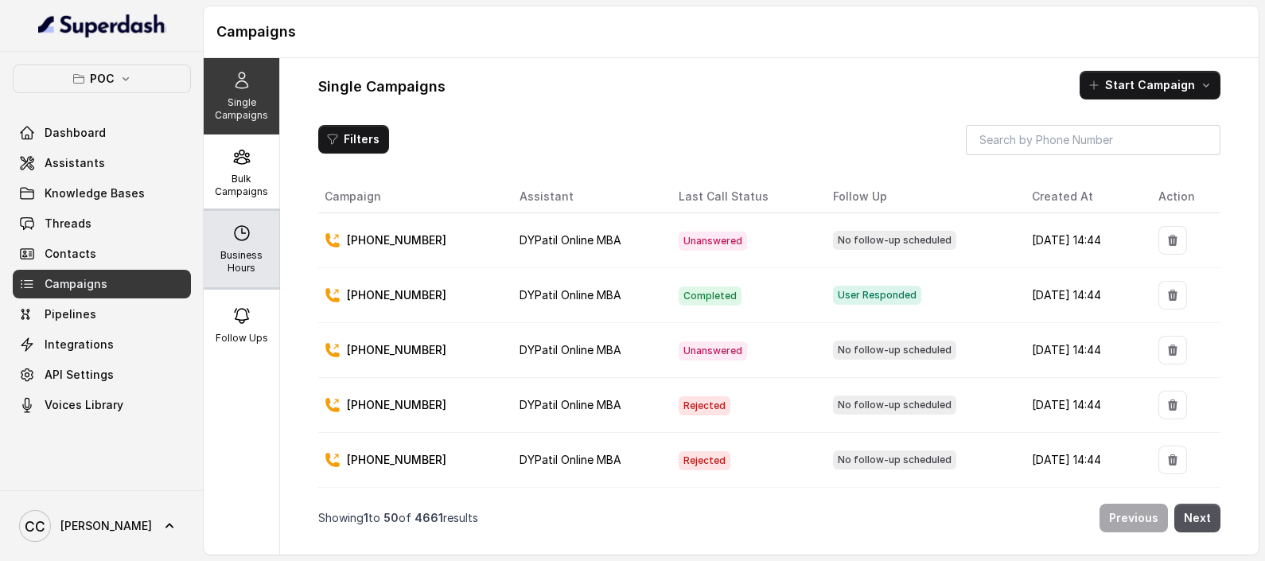 The width and height of the screenshot is (1265, 561). I want to click on a: Integrations, so click(102, 344).